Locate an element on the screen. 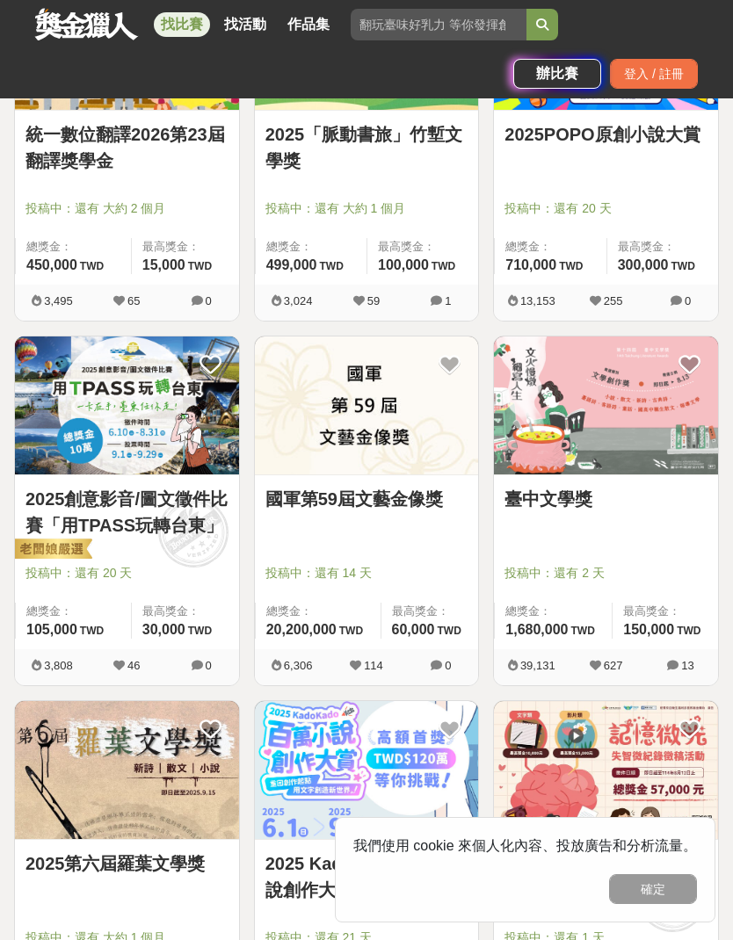  span: 3,495 is located at coordinates (58, 300).